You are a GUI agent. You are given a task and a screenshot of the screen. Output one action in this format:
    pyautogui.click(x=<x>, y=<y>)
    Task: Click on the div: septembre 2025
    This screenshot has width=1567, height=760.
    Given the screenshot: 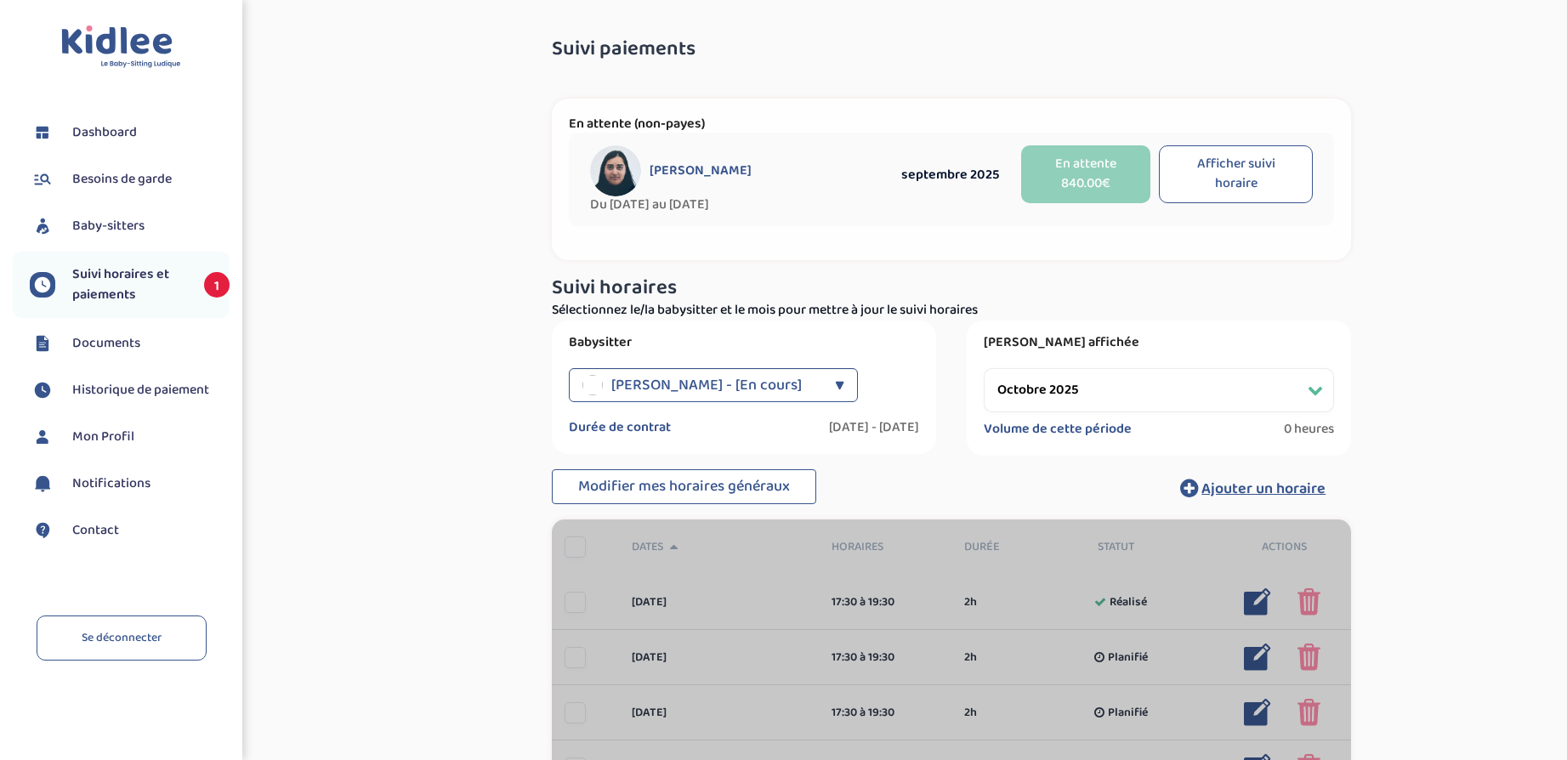 What is the action you would take?
    pyautogui.click(x=950, y=174)
    